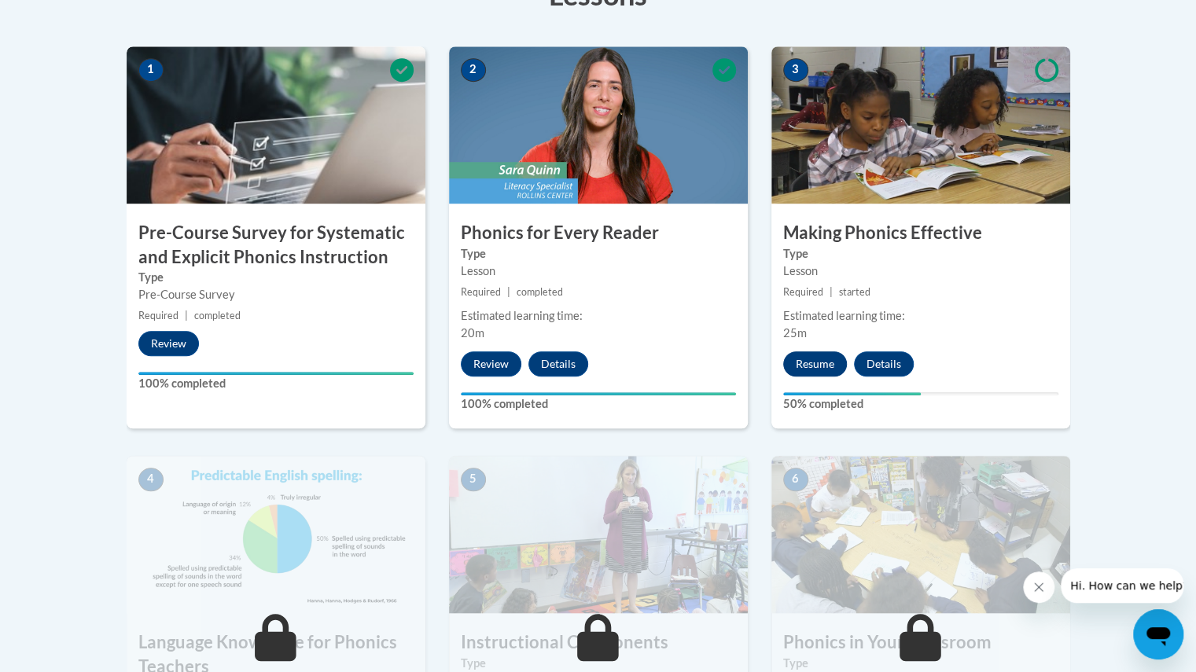  I want to click on label: 50% completed, so click(921, 404).